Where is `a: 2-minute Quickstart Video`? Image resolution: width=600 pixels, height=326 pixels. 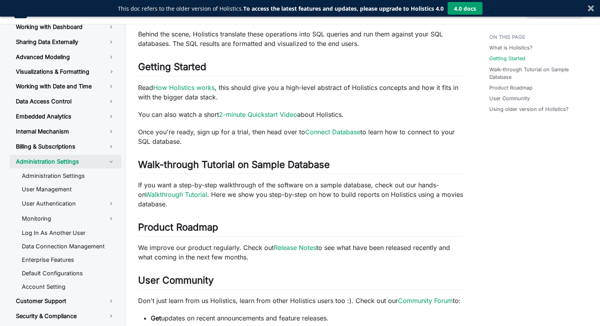 a: 2-minute Quickstart Video is located at coordinates (258, 115).